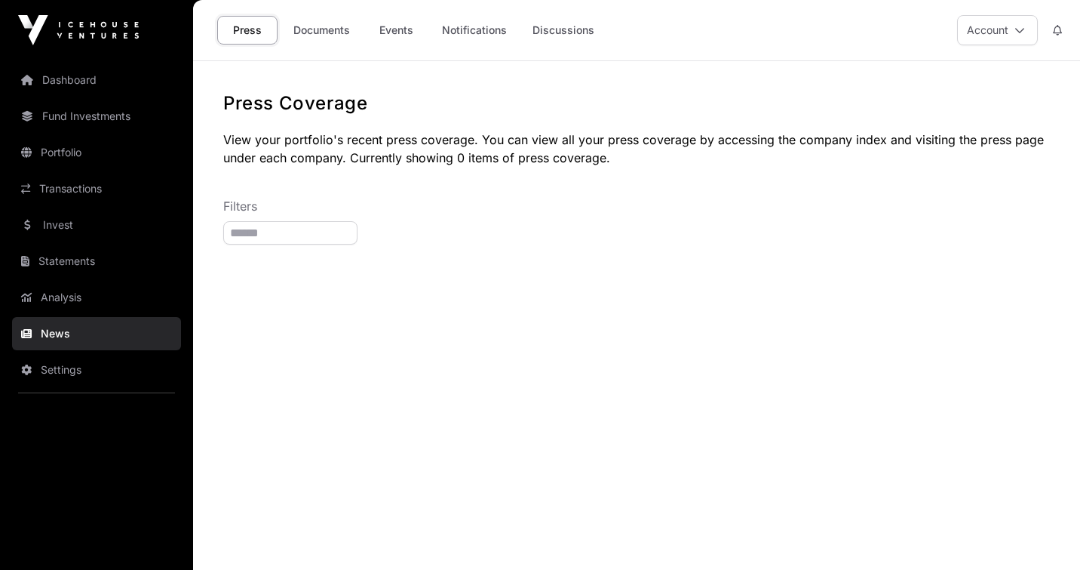 Image resolution: width=1080 pixels, height=570 pixels. Describe the element at coordinates (97, 189) in the screenshot. I see `a: Transactions` at that location.